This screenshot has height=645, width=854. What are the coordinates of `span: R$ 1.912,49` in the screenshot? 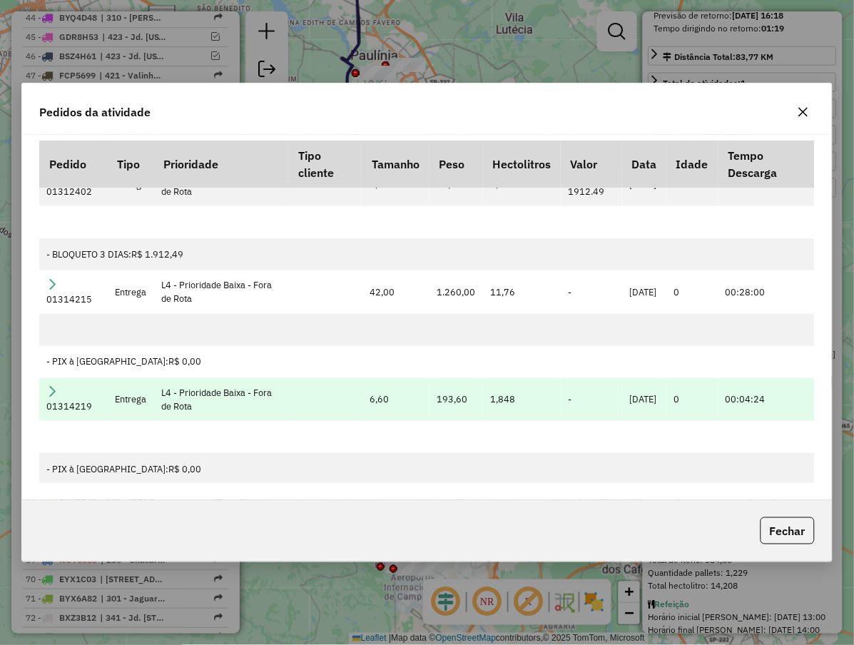 It's located at (157, 254).